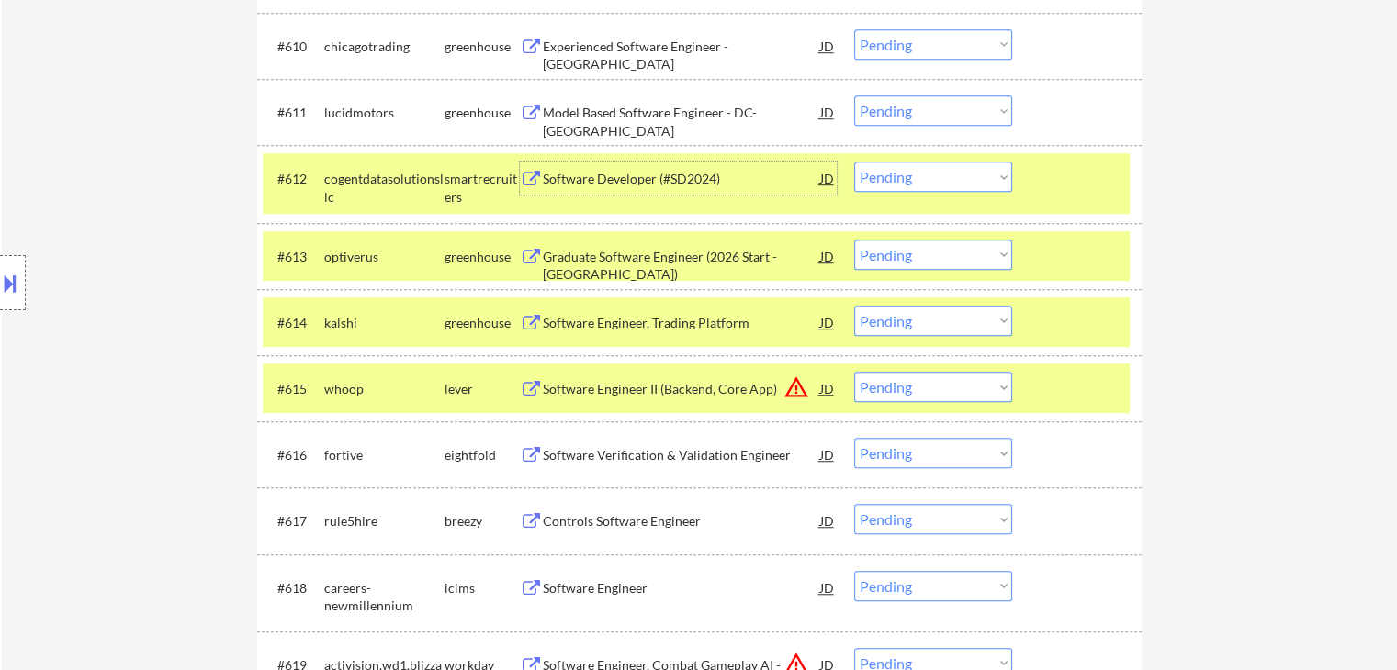 The image size is (1397, 670). Describe the element at coordinates (384, 323) in the screenshot. I see `div: kalshi` at that location.